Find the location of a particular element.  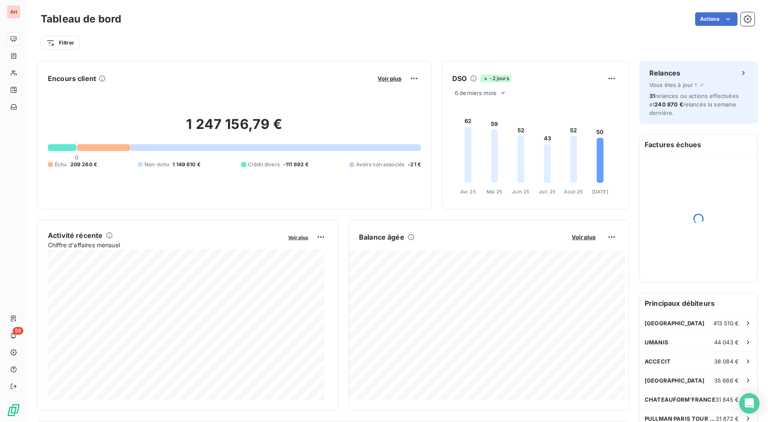

h6: Factures échues is located at coordinates (698, 144).